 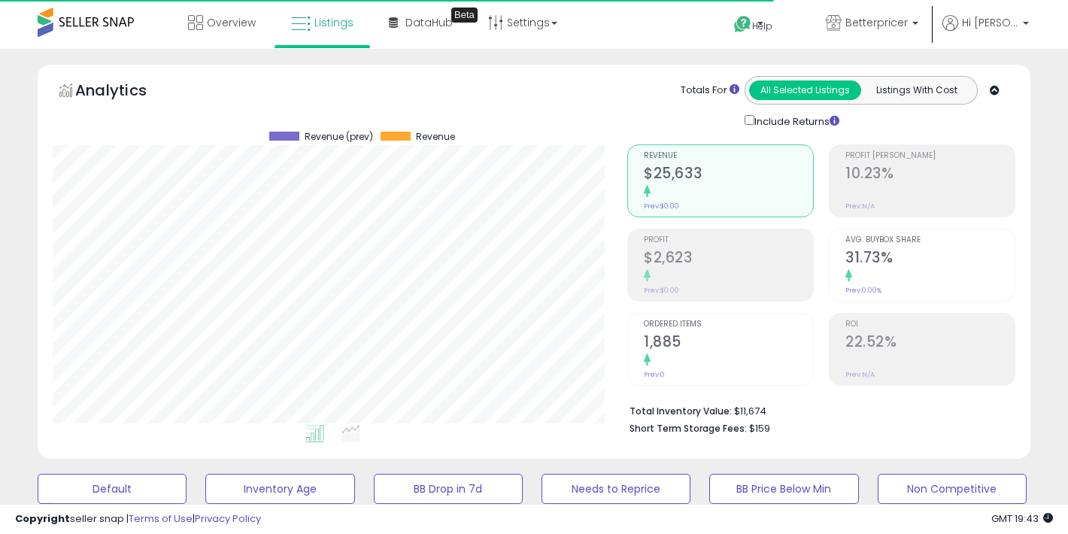 What do you see at coordinates (930, 175) in the screenshot?
I see `h2: 10.23%` at bounding box center [930, 175].